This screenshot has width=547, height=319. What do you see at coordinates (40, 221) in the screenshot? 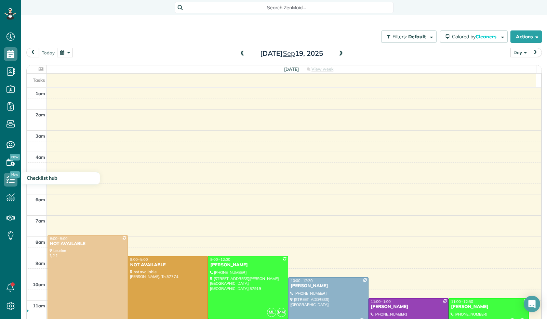
I see `span: 7am` at bounding box center [40, 221].